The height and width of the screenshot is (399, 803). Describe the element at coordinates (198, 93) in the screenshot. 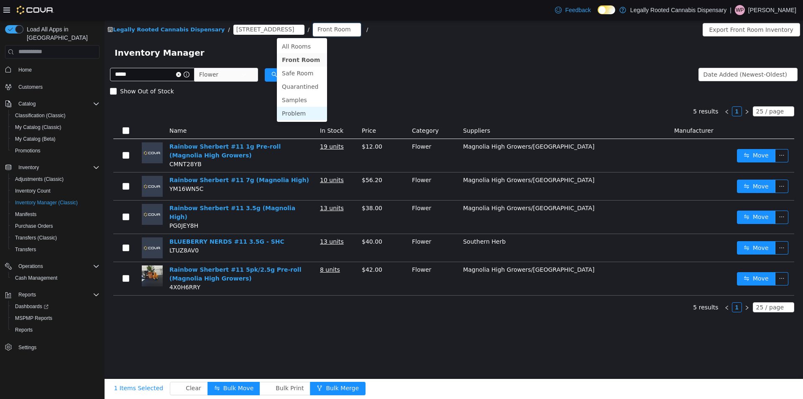

I see `li: Problem` at that location.